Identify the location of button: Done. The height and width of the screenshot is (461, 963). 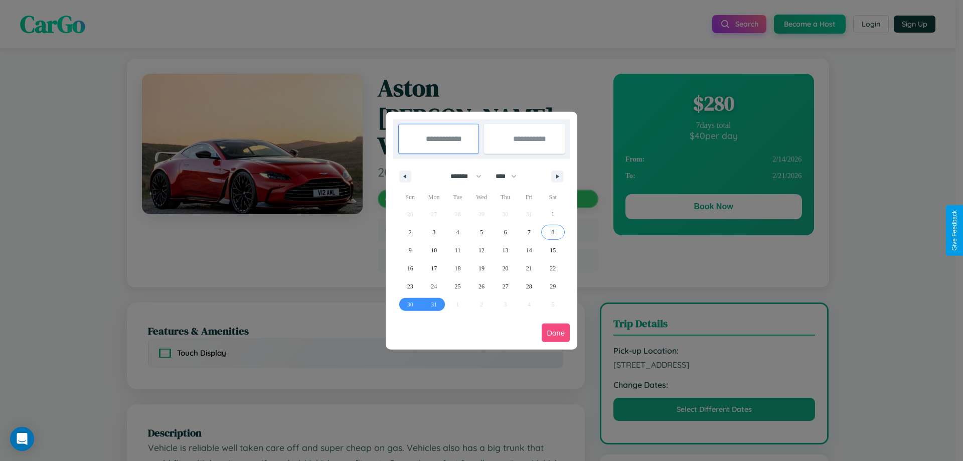
(555, 332).